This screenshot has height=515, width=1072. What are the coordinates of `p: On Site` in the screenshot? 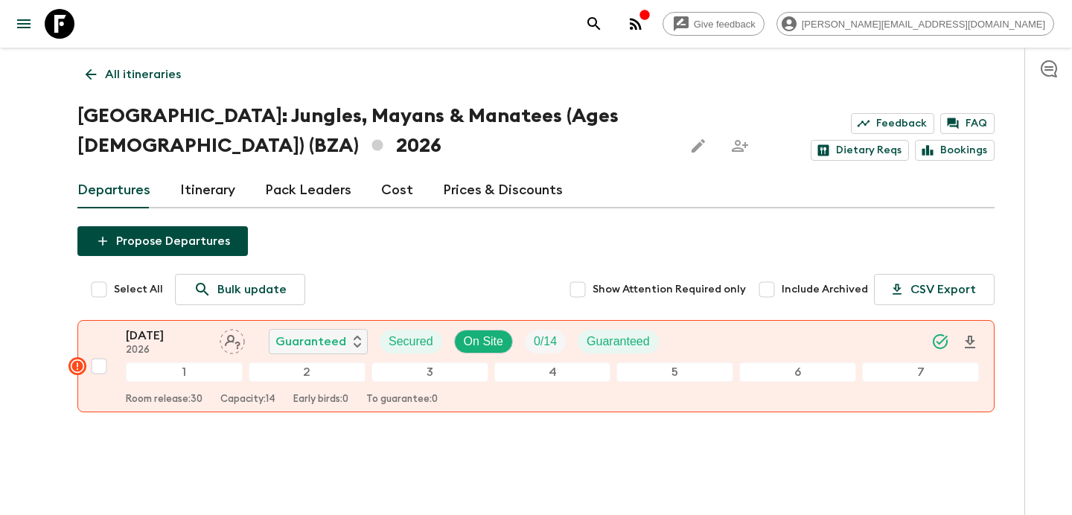 It's located at (483, 342).